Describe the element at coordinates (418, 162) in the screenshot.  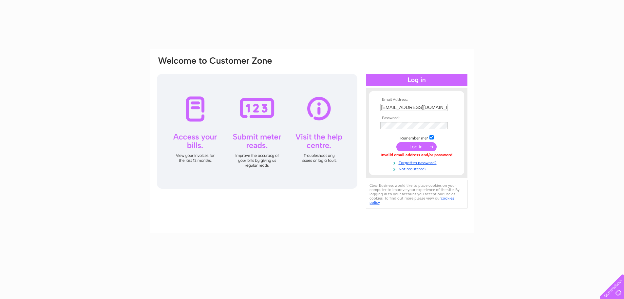
I see `a: Forgotten password?` at that location.